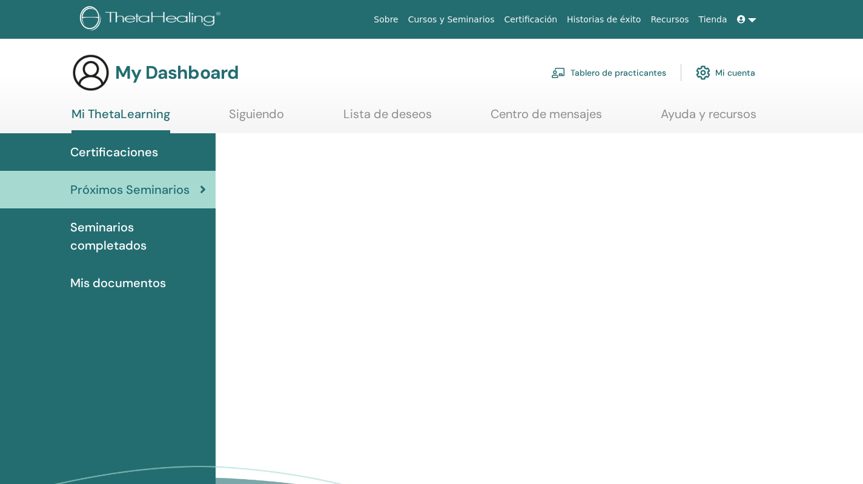 This screenshot has width=863, height=484. Describe the element at coordinates (130, 190) in the screenshot. I see `span: Próximos Seminarios` at that location.